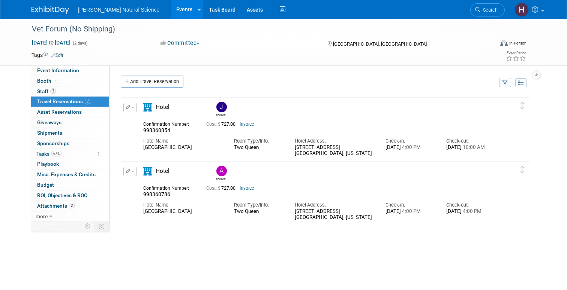 This screenshot has width=567, height=290. I want to click on span: Budget, so click(45, 185).